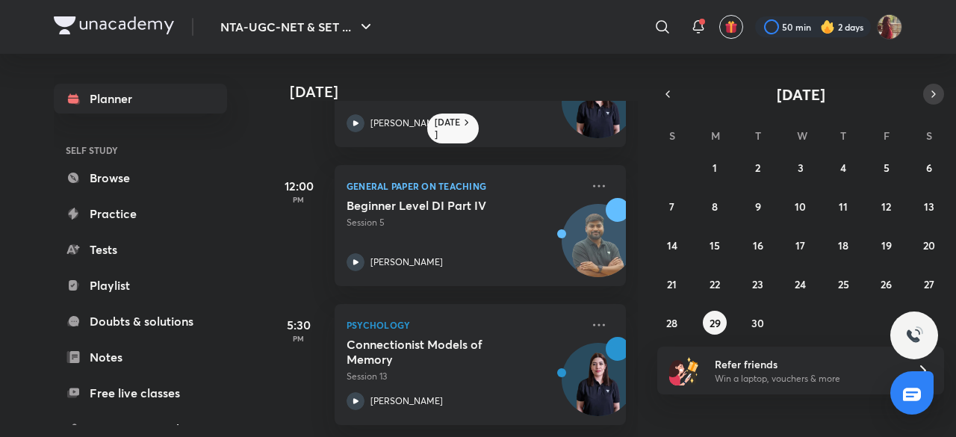 The height and width of the screenshot is (437, 956). What do you see at coordinates (715, 284) in the screenshot?
I see `abbr: September 22, 2025` at bounding box center [715, 284].